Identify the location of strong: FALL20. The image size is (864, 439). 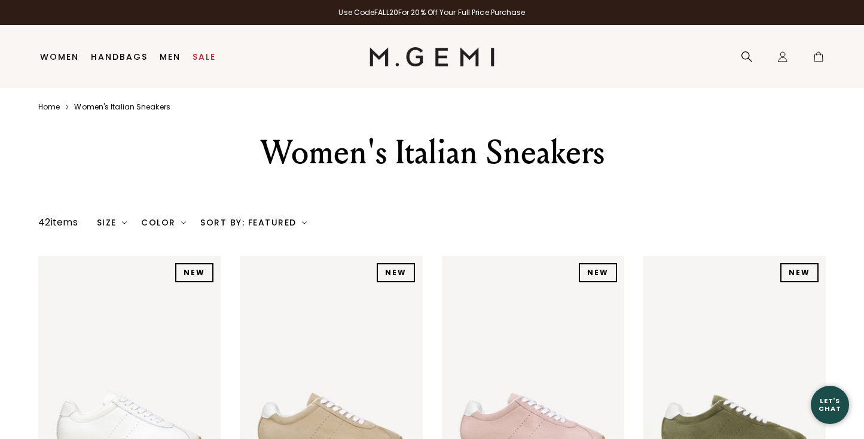
(386, 12).